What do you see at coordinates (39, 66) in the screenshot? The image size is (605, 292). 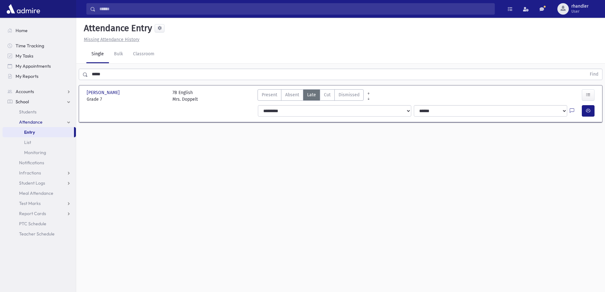 I see `a: My Appointments` at bounding box center [39, 66].